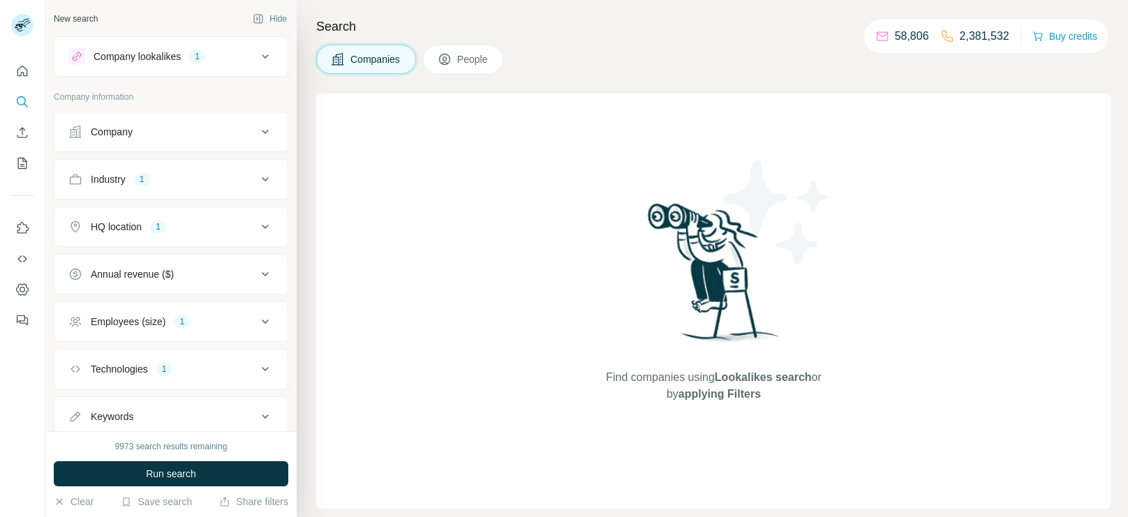  I want to click on button: Company lookalikes1, so click(171, 57).